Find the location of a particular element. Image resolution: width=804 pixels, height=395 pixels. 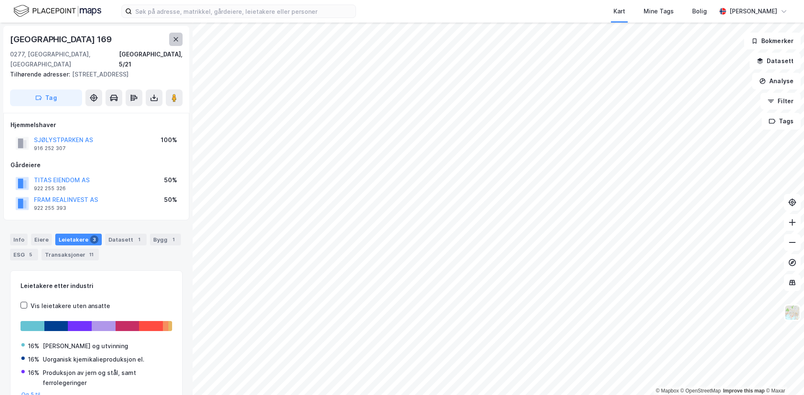

button: Datasett is located at coordinates (775, 61).